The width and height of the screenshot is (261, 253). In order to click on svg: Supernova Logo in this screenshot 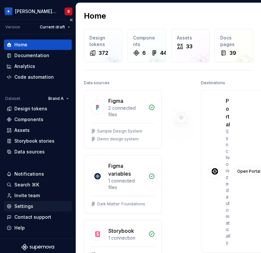, I will do `click(38, 247)`.